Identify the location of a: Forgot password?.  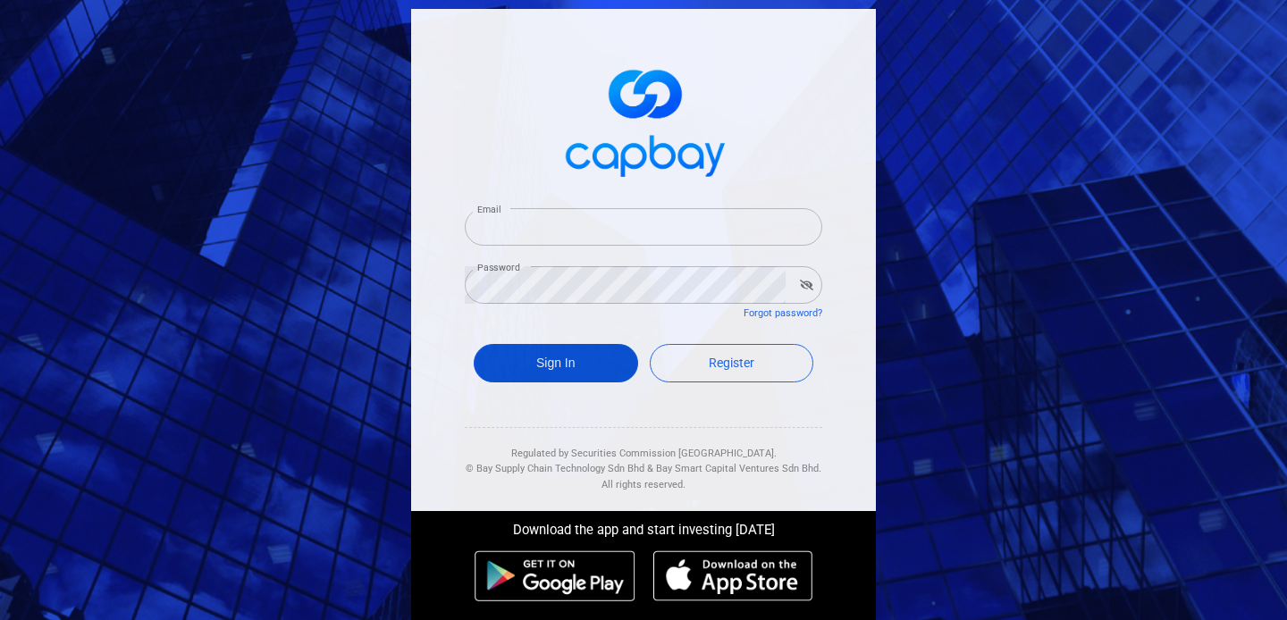
(783, 313).